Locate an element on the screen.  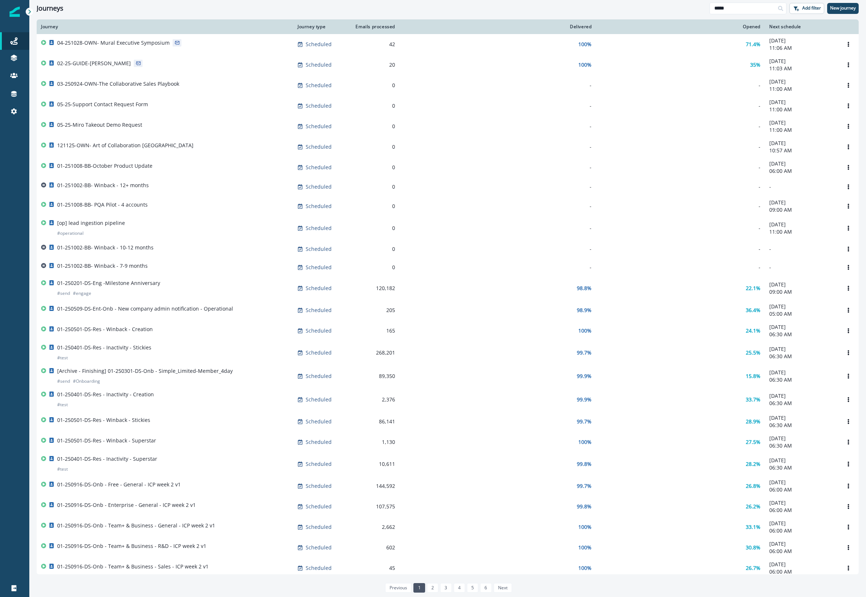
p: 25.5% is located at coordinates (753, 353).